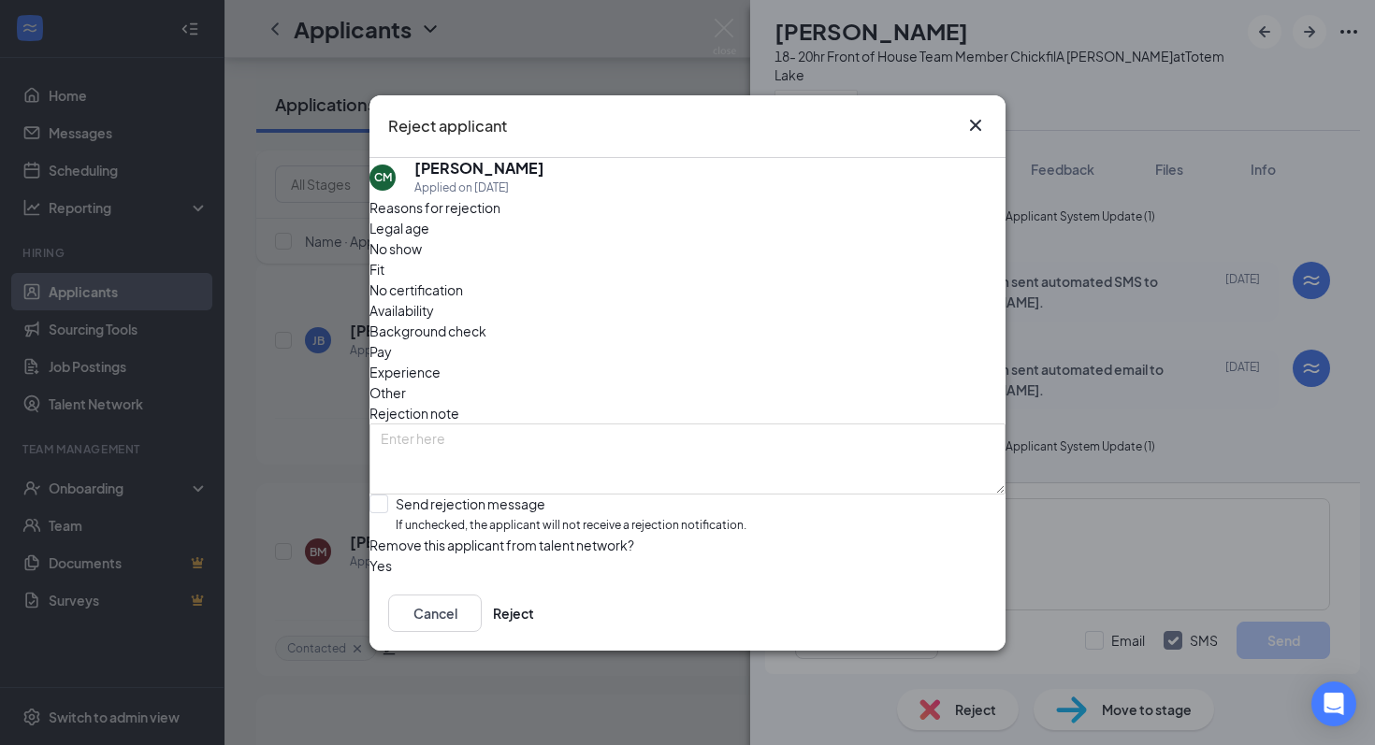  Describe the element at coordinates (387, 392) in the screenshot. I see `span: Other` at that location.